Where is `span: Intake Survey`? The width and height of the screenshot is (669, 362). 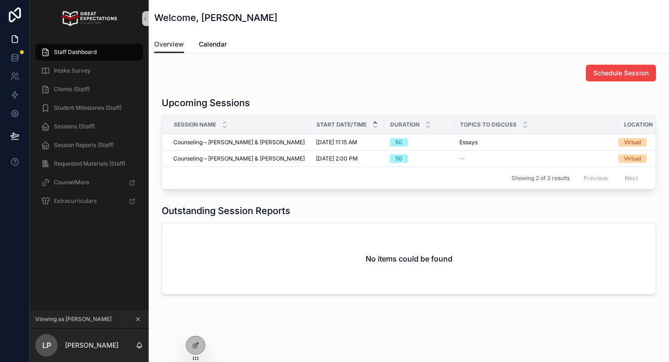 span: Intake Survey is located at coordinates (72, 71).